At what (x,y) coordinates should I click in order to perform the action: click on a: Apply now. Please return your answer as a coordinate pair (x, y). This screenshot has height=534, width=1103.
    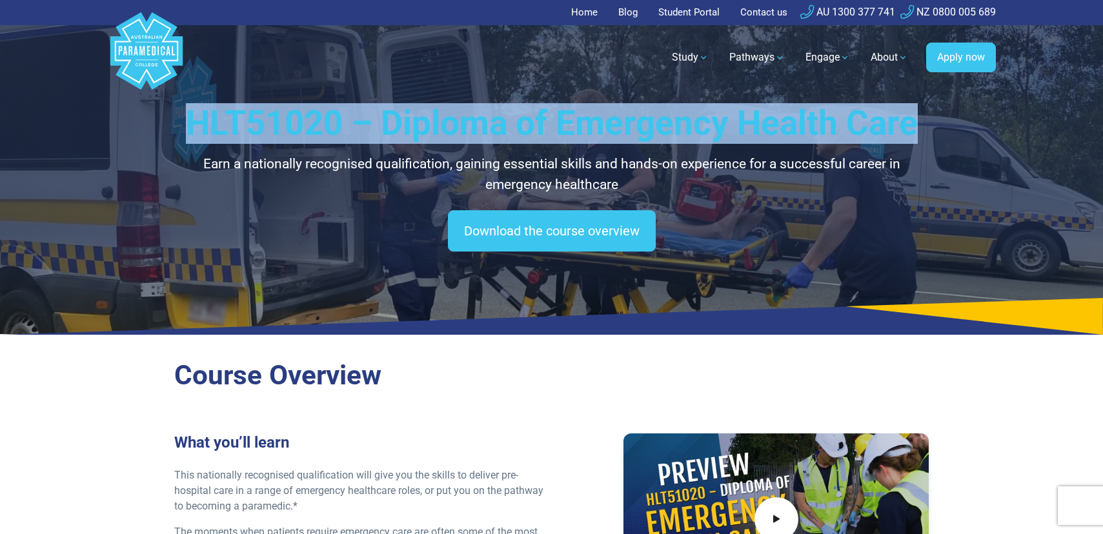
    Looking at the image, I should click on (961, 57).